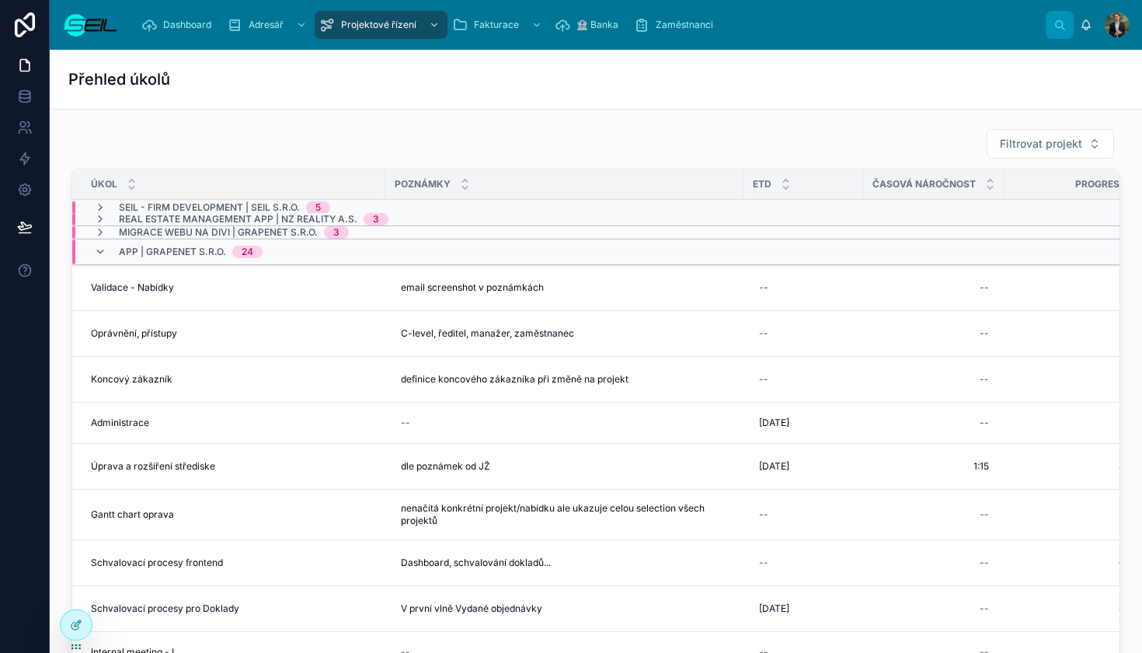 The width and height of the screenshot is (1142, 653). What do you see at coordinates (934, 466) in the screenshot?
I see `a: 1:15` at bounding box center [934, 466].